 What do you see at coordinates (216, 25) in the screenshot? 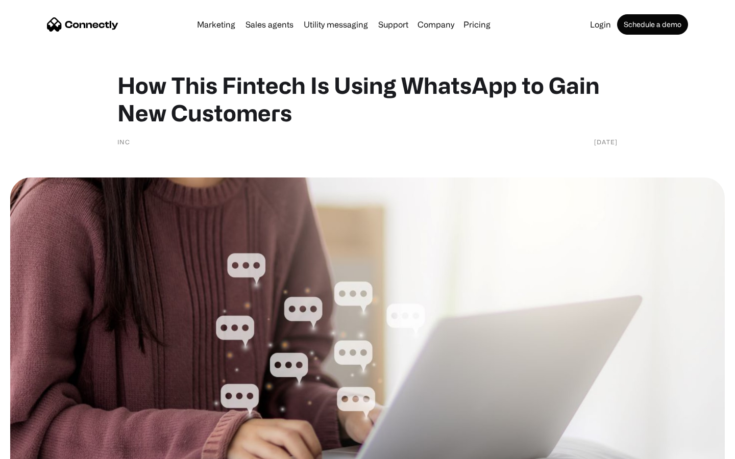
I see `a: Marketing` at bounding box center [216, 25].